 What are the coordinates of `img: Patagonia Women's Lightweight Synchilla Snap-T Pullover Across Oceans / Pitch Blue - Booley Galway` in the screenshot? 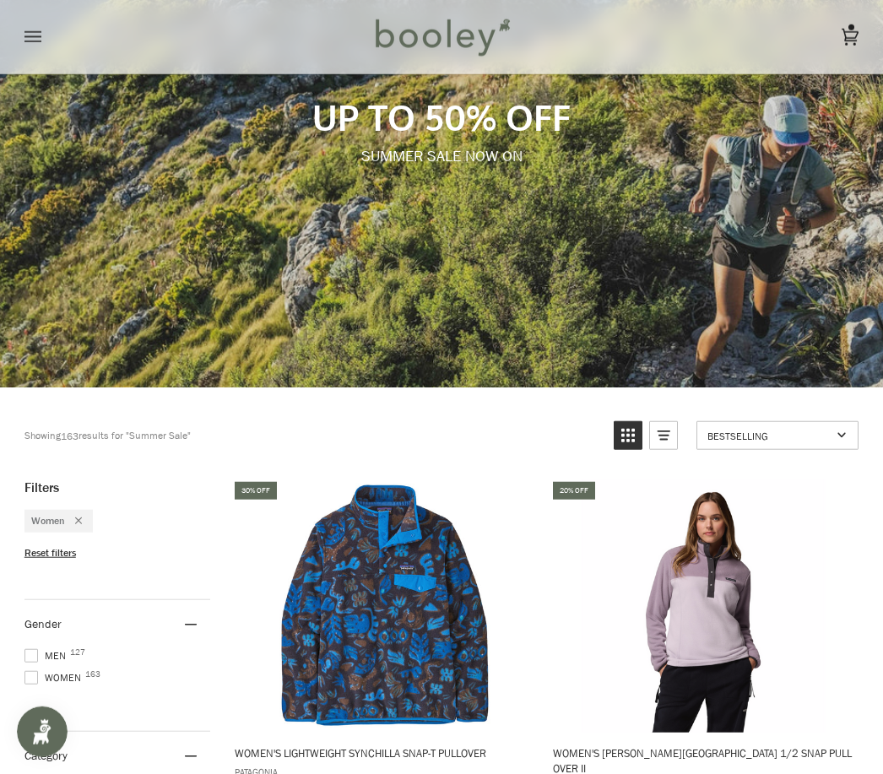 It's located at (385, 606).